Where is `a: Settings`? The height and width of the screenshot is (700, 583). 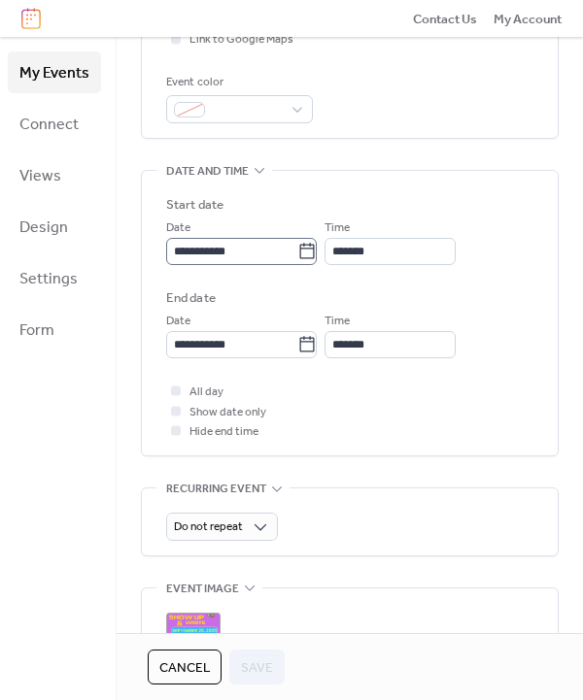 a: Settings is located at coordinates (54, 278).